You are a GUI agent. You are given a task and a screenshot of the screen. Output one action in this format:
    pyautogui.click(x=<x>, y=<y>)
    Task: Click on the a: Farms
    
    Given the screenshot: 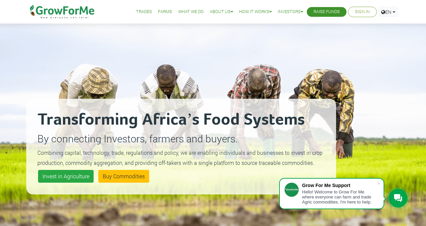 What is the action you would take?
    pyautogui.click(x=165, y=12)
    